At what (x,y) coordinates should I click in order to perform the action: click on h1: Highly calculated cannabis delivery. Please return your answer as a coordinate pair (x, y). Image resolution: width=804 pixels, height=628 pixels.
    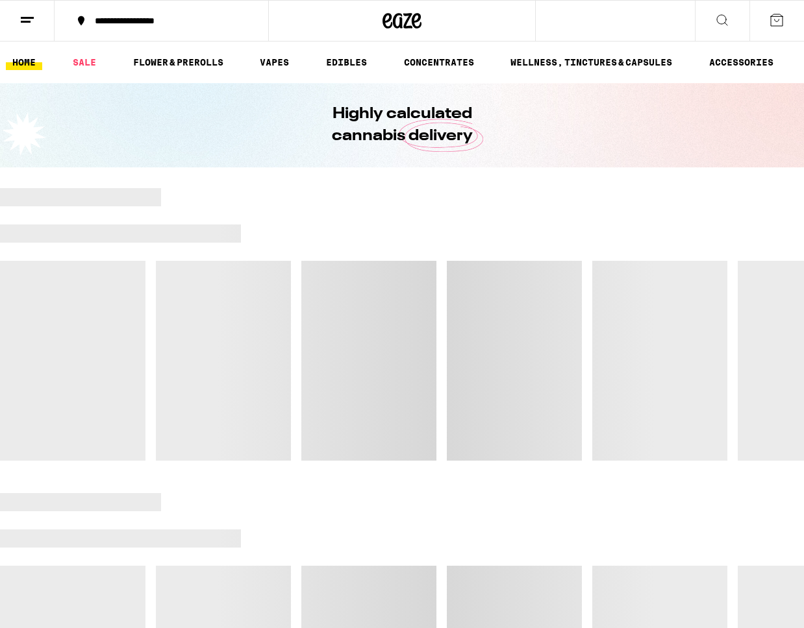
    Looking at the image, I should click on (402, 125).